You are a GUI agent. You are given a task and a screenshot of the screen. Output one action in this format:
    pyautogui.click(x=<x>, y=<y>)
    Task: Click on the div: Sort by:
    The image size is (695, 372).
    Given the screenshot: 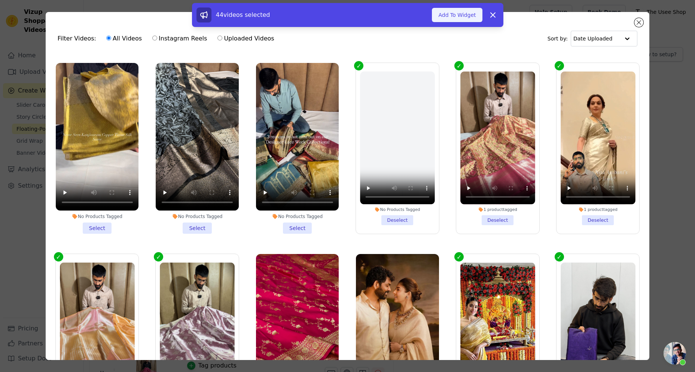 What is the action you would take?
    pyautogui.click(x=593, y=39)
    